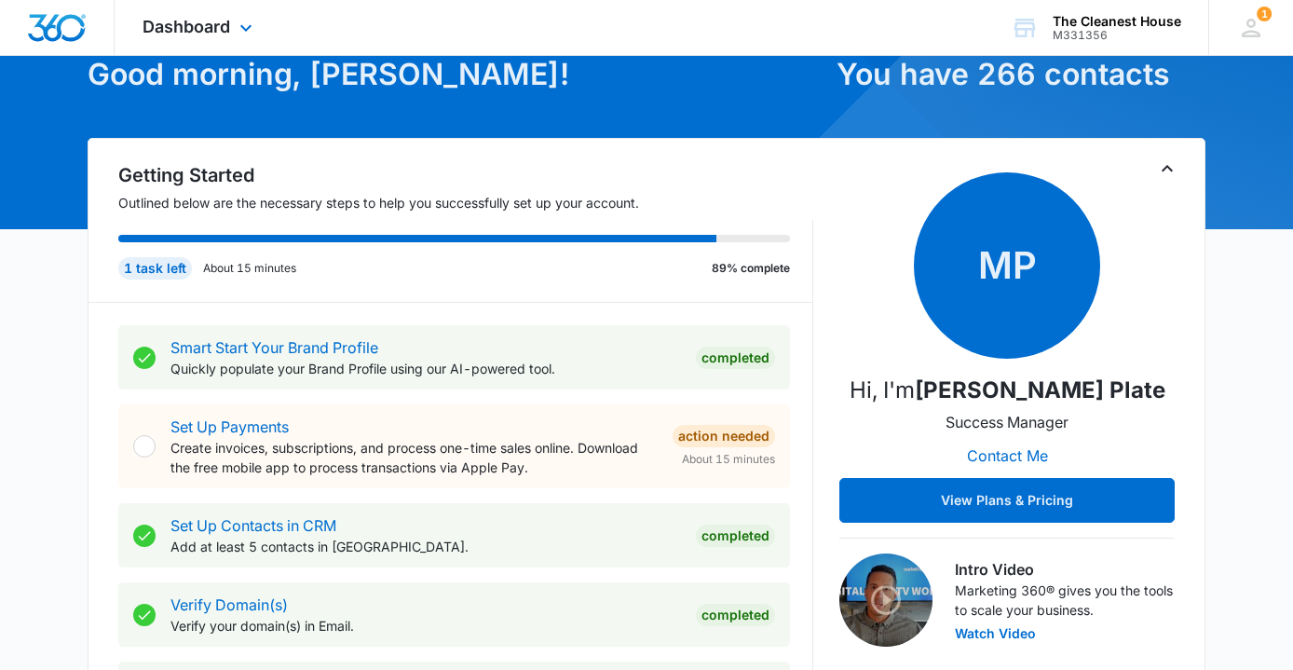  I want to click on button: Toggle Collapse, so click(1167, 169).